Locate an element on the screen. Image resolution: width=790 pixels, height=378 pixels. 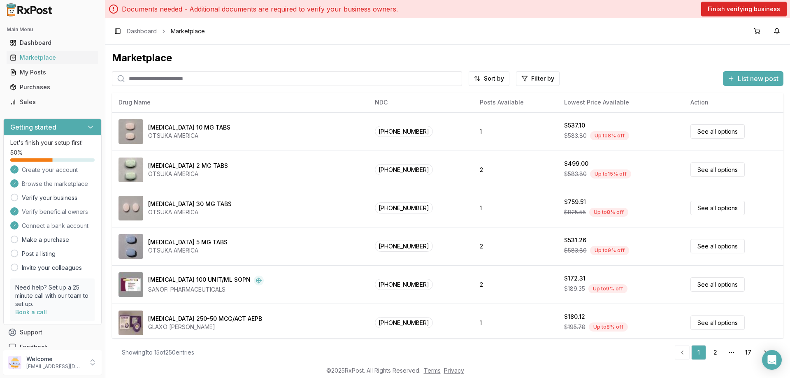
span: $825.55 is located at coordinates (574, 212).